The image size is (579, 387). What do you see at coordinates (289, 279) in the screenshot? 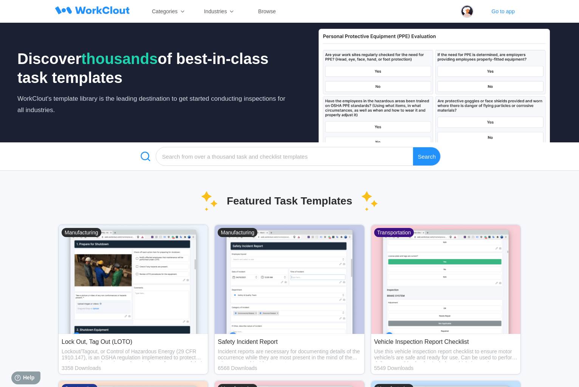
I see `img: thumbnail_safetyincident.jpg` at bounding box center [289, 279].